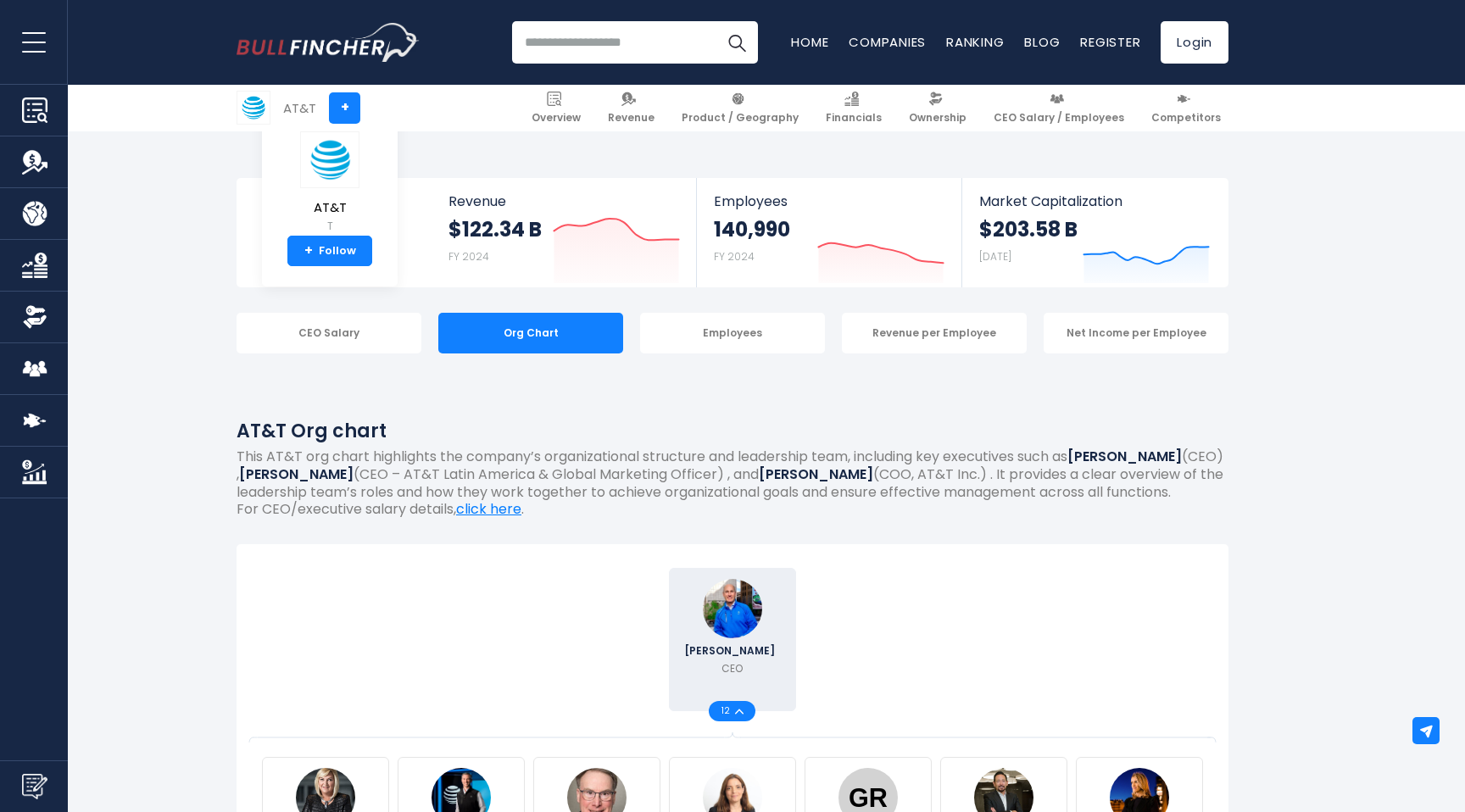 This screenshot has height=812, width=1465. What do you see at coordinates (1042, 42) in the screenshot?
I see `a: Blog` at bounding box center [1042, 42].